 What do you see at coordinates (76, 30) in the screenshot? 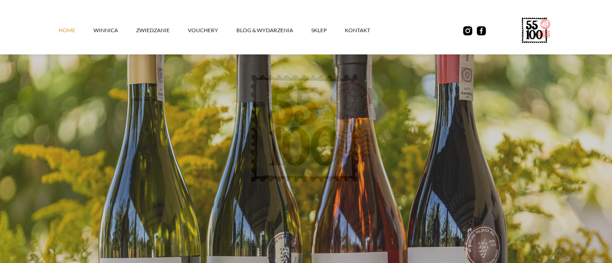
I see `a: Home` at bounding box center [76, 30].